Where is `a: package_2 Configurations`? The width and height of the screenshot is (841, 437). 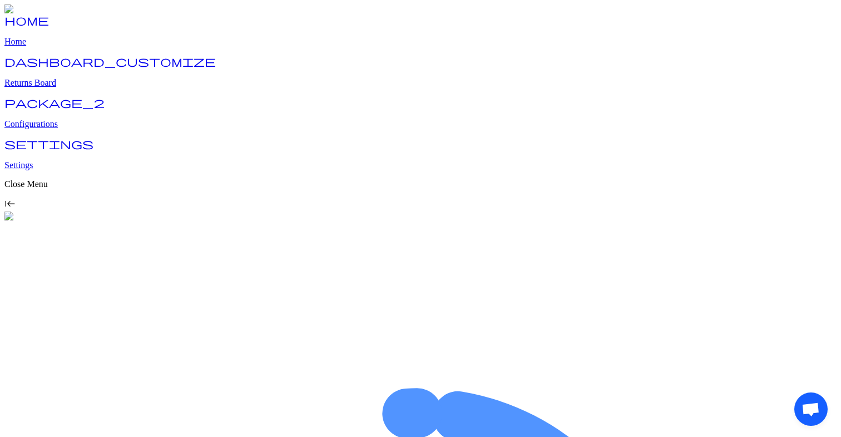 a: package_2 Configurations is located at coordinates (420, 115).